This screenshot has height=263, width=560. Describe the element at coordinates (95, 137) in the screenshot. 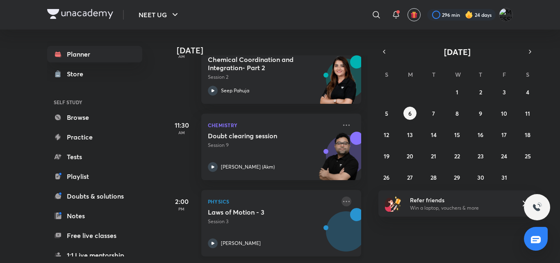

I see `a: Practice` at that location.